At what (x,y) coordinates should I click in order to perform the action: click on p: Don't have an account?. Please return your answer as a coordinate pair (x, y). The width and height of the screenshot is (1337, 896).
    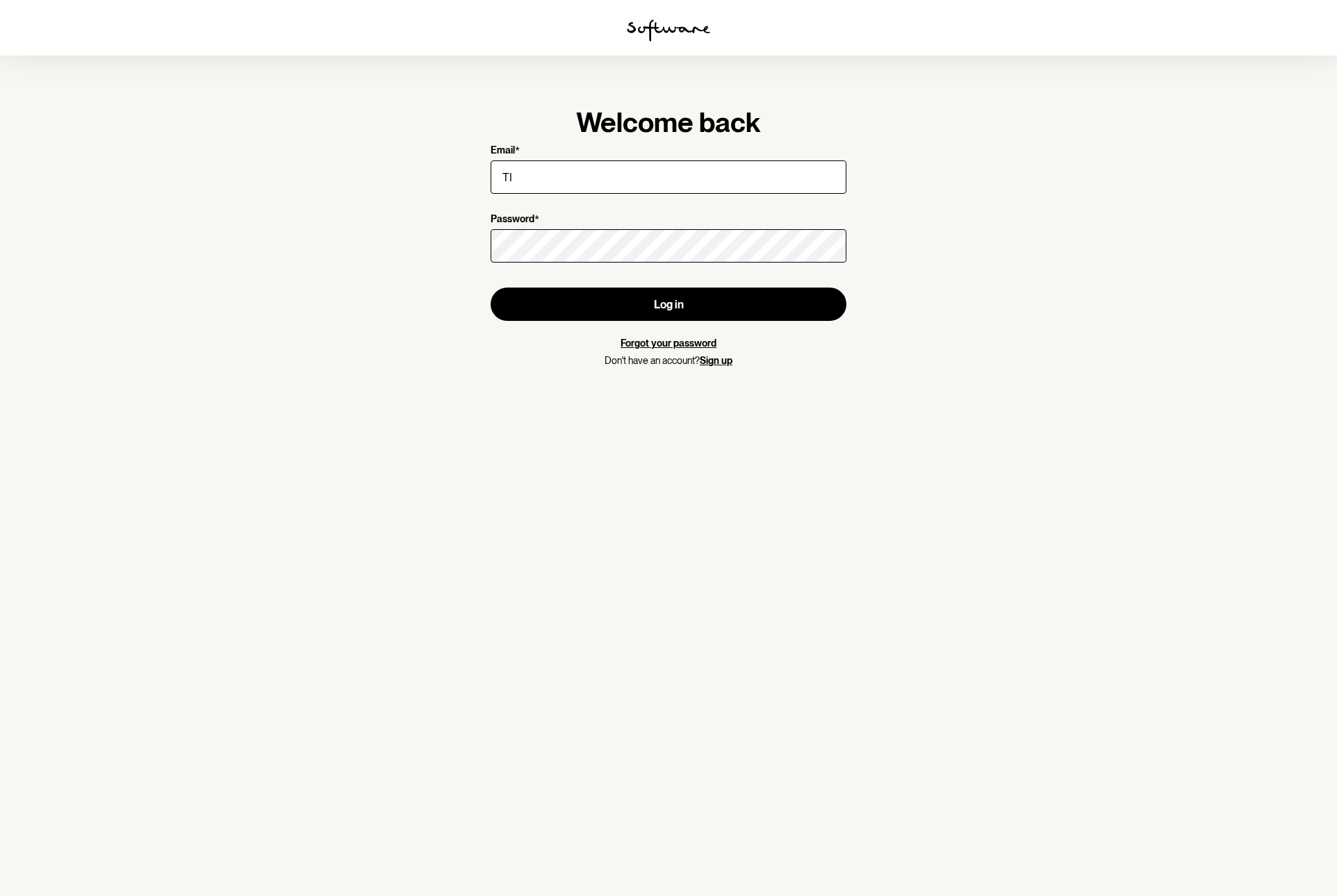
    Looking at the image, I should click on (668, 361).